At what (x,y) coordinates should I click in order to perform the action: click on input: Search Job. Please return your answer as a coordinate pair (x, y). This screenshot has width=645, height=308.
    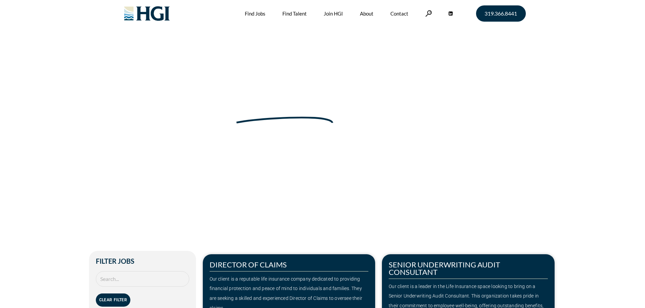
    Looking at the image, I should click on (143, 279).